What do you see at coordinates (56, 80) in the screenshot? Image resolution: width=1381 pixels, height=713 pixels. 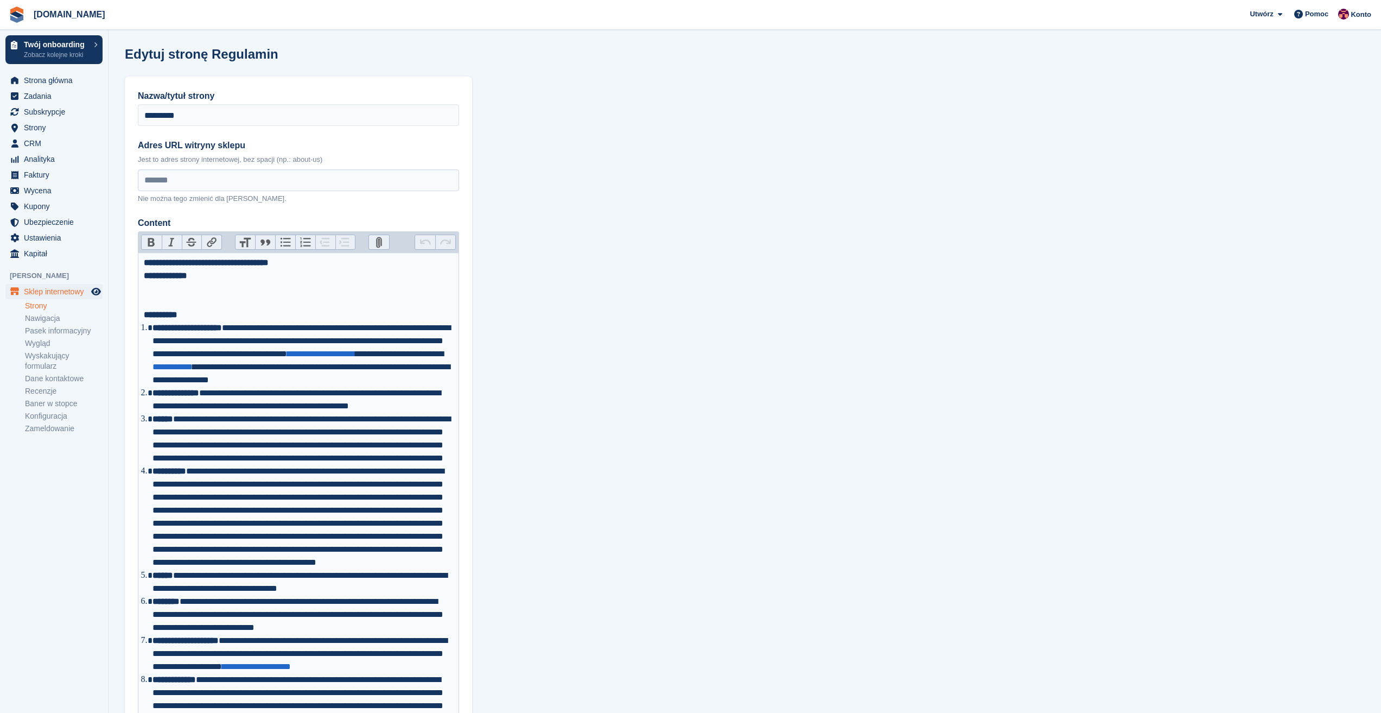 I see `span: Strona główna` at bounding box center [56, 80].